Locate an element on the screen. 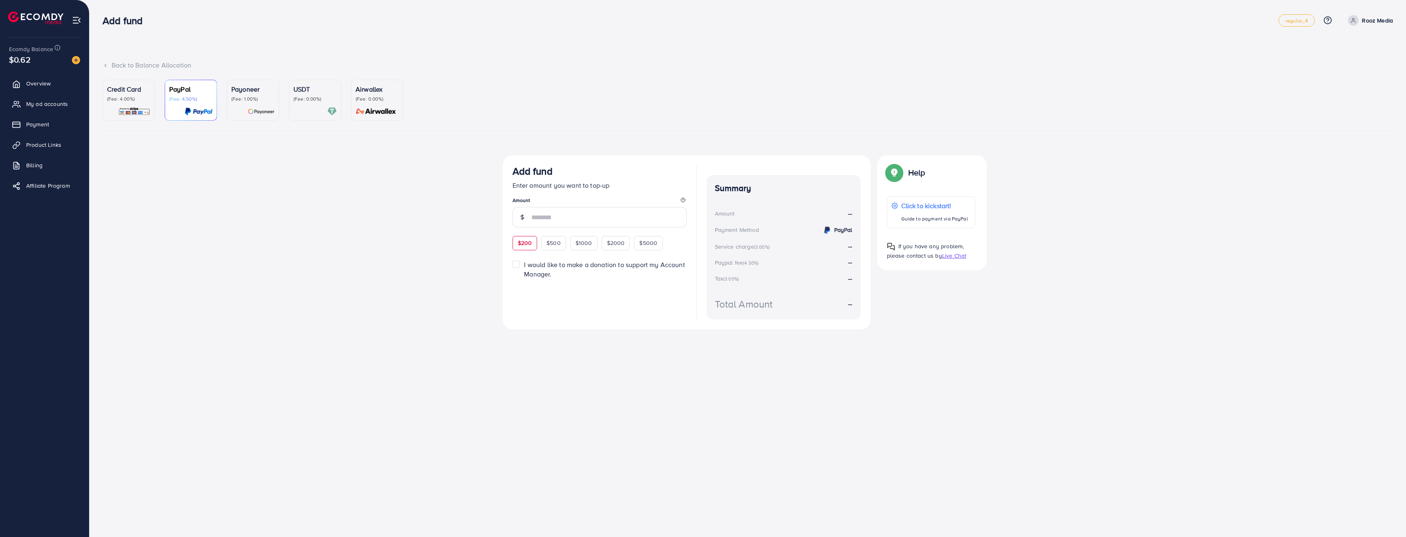 This screenshot has width=1406, height=537. span: I would like to make a donation to support my Account Manager. is located at coordinates (604, 269).